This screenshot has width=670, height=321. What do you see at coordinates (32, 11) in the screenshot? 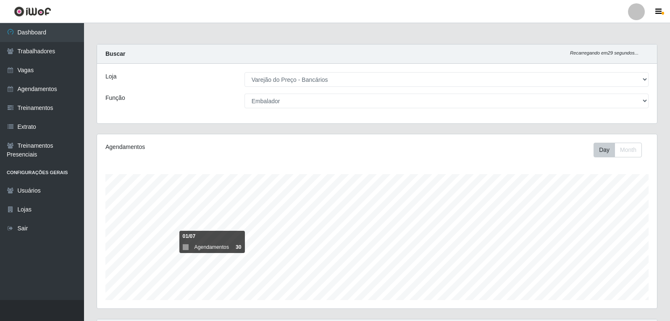
I see `img: CoreUI Logo` at bounding box center [32, 11].